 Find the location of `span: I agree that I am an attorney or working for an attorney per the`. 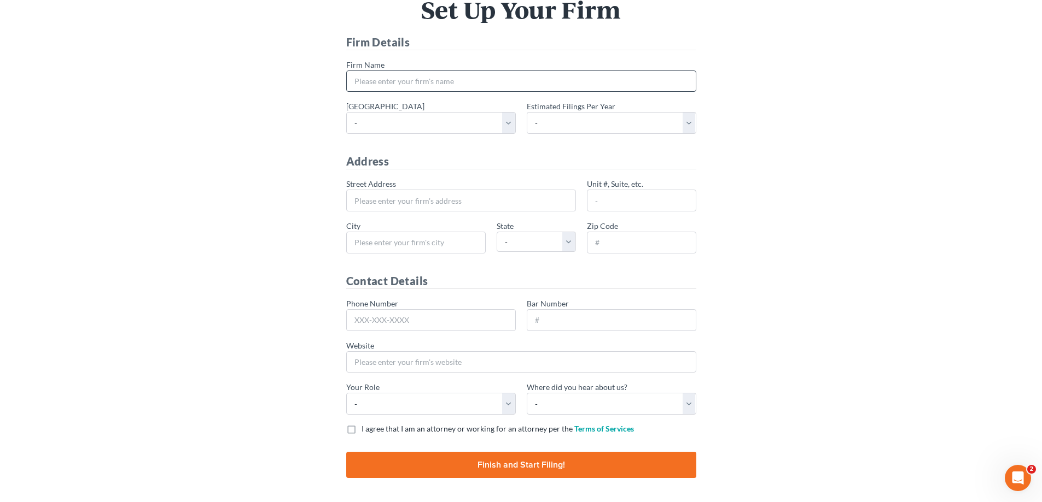

span: I agree that I am an attorney or working for an attorney per the is located at coordinates (467, 429).